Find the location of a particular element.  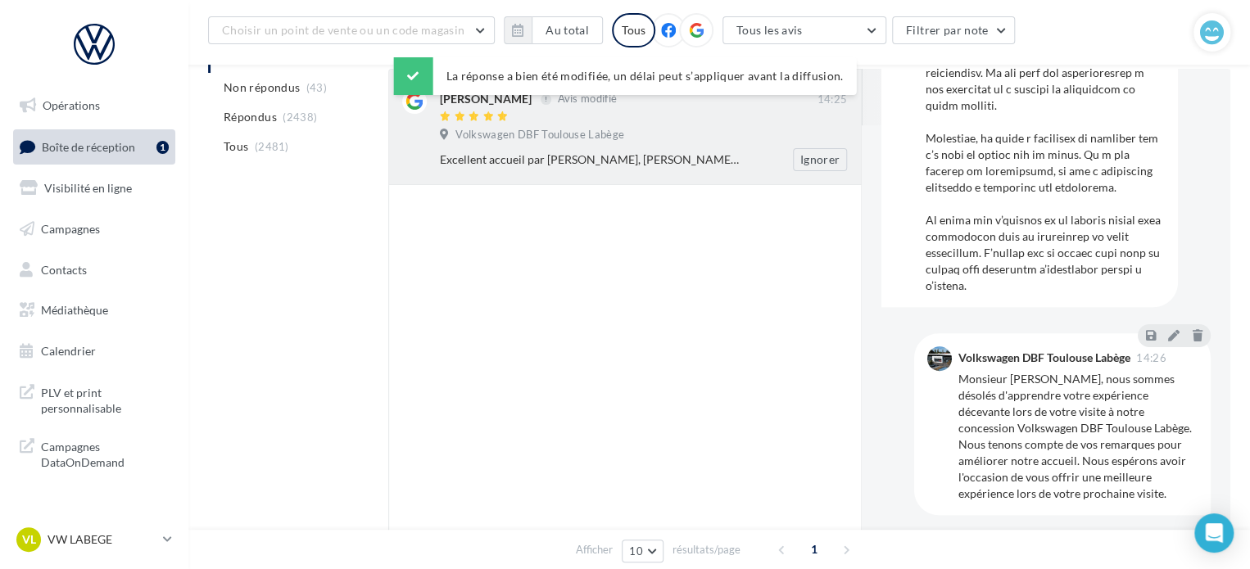

button: Filtrer par note is located at coordinates (953, 30).